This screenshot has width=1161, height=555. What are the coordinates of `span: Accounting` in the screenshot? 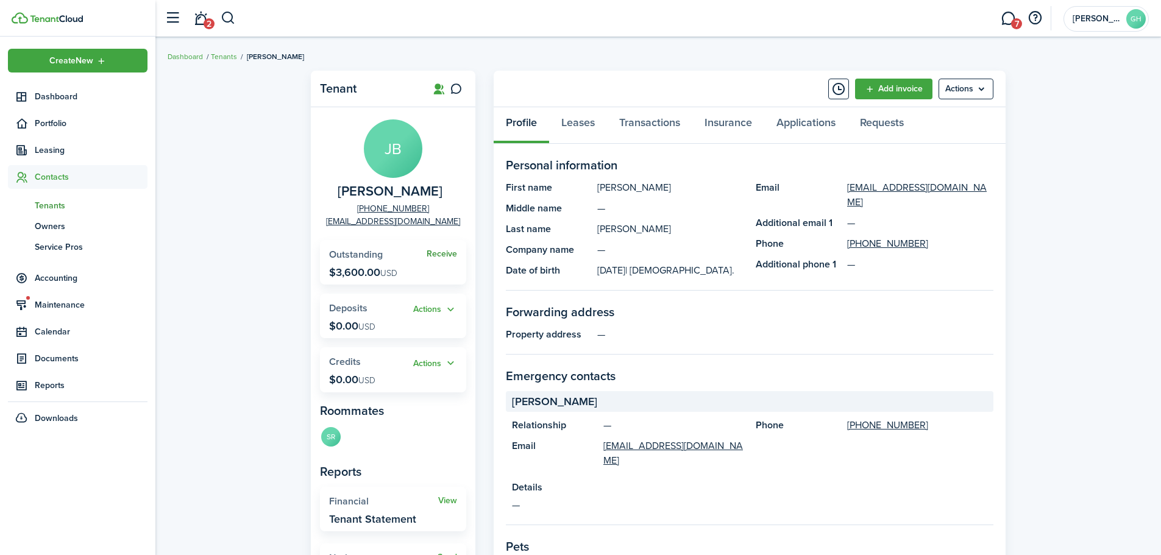 It's located at (91, 278).